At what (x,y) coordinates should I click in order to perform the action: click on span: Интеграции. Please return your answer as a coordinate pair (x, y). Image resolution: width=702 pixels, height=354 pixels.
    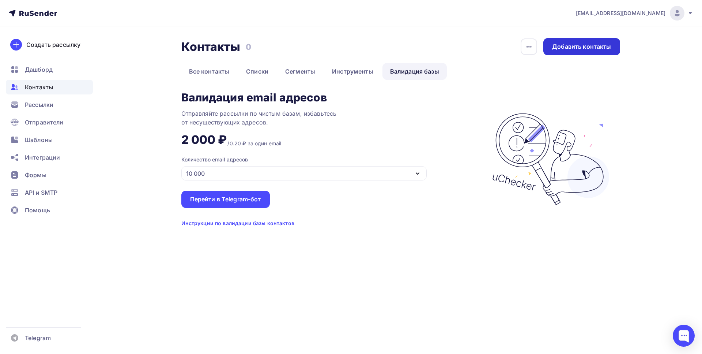
    Looking at the image, I should click on (42, 157).